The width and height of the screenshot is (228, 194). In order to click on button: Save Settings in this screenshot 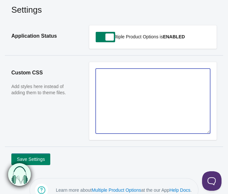, I will do `click(31, 159)`.